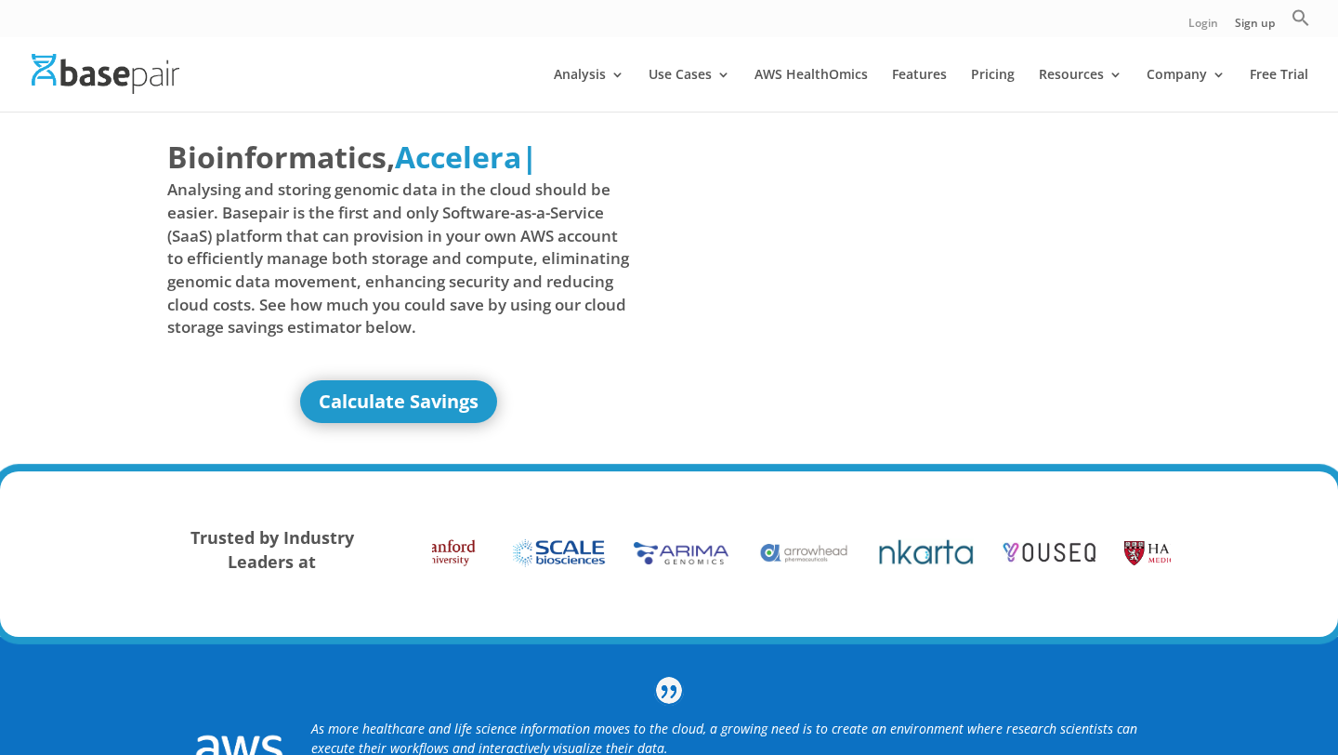 This screenshot has height=755, width=1338. Describe the element at coordinates (1254, 27) in the screenshot. I see `a: Sign up` at that location.